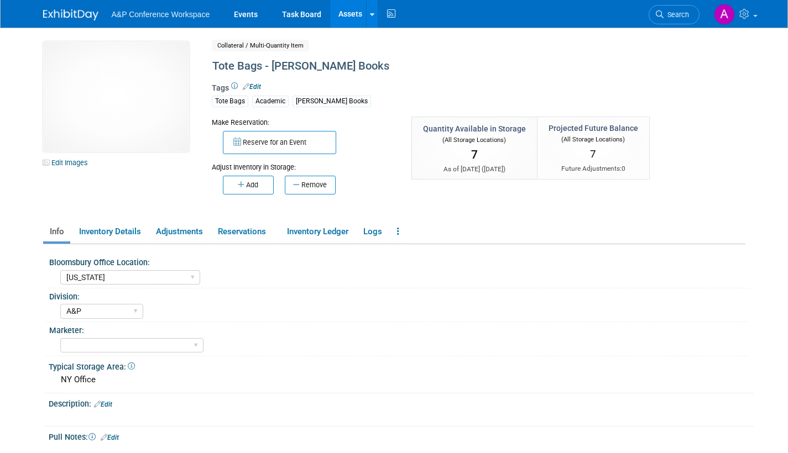 The height and width of the screenshot is (453, 788). I want to click on button: Add, so click(248, 185).